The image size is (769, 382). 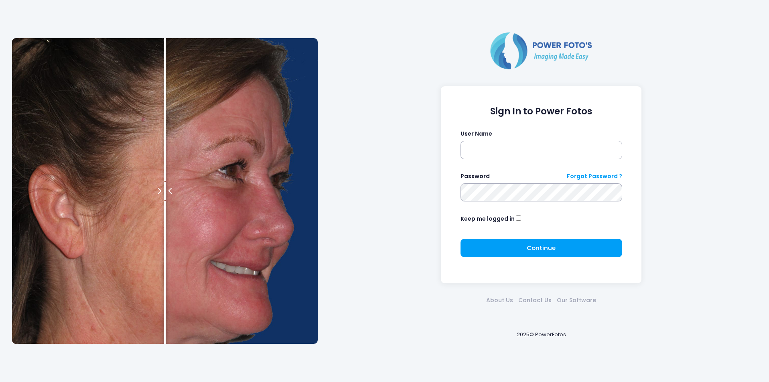 What do you see at coordinates (541, 111) in the screenshot?
I see `h1: Sign In to Power Fotos` at bounding box center [541, 111].